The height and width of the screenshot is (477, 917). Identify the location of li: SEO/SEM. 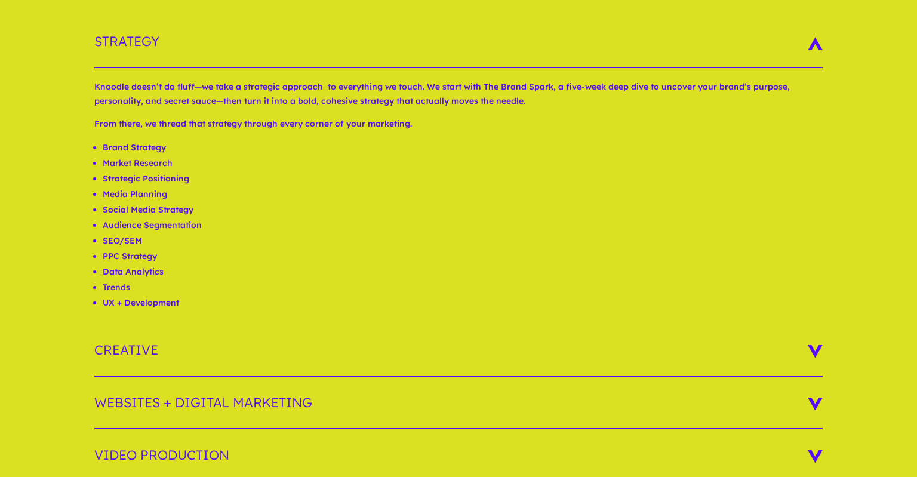
(463, 241).